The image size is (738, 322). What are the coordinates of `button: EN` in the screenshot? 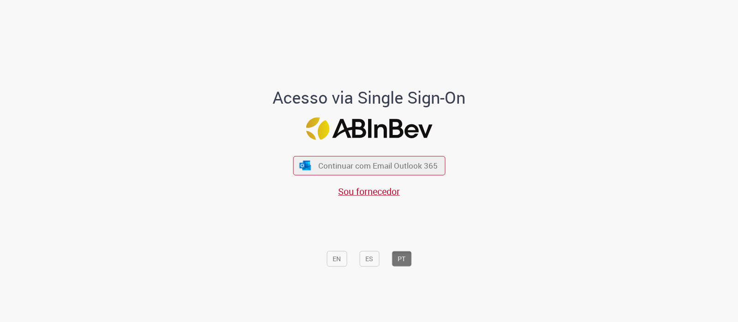 It's located at (337, 259).